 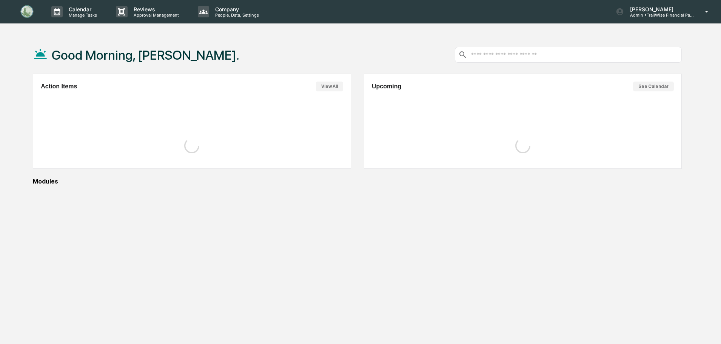 What do you see at coordinates (357, 181) in the screenshot?
I see `div: Modules` at bounding box center [357, 181].